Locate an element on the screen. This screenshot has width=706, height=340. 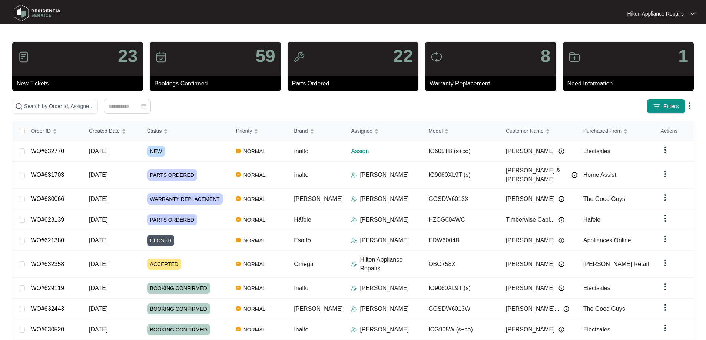
span: Hafele is located at coordinates (592, 220).